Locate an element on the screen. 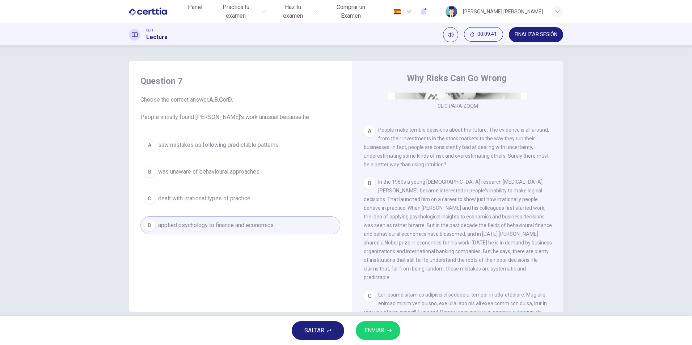  span: Haz tu examen is located at coordinates (292, 12).